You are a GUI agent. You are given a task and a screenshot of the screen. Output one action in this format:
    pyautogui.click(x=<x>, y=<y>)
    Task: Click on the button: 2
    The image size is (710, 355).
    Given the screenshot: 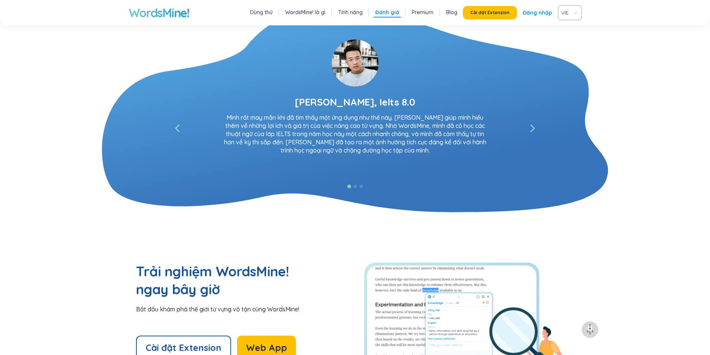 What is the action you would take?
    pyautogui.click(x=355, y=186)
    